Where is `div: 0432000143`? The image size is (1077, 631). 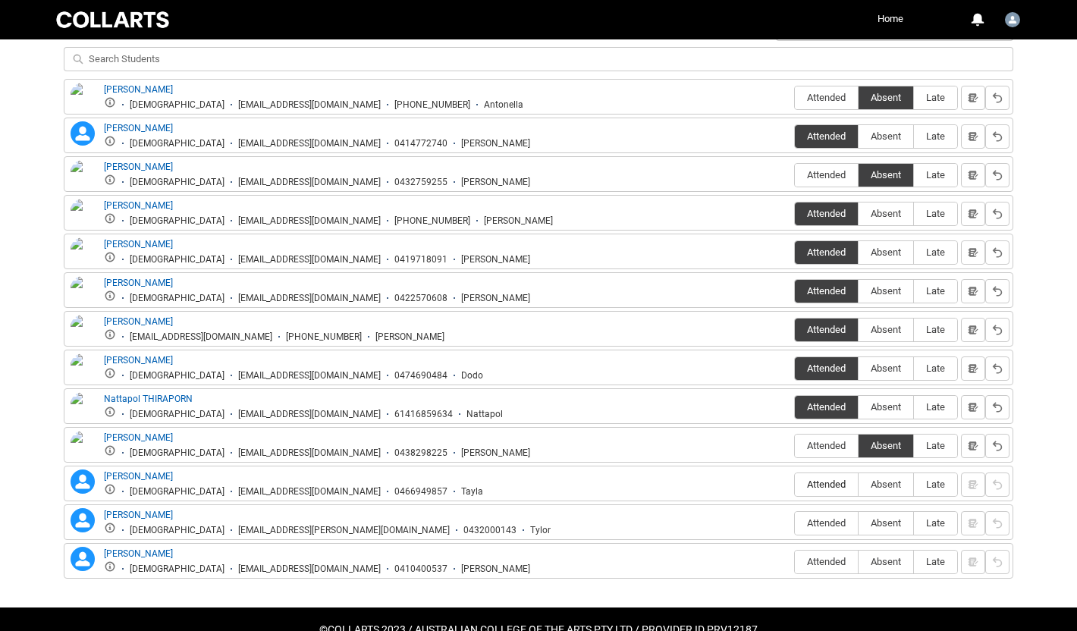
div: 0432000143 is located at coordinates (490, 530).